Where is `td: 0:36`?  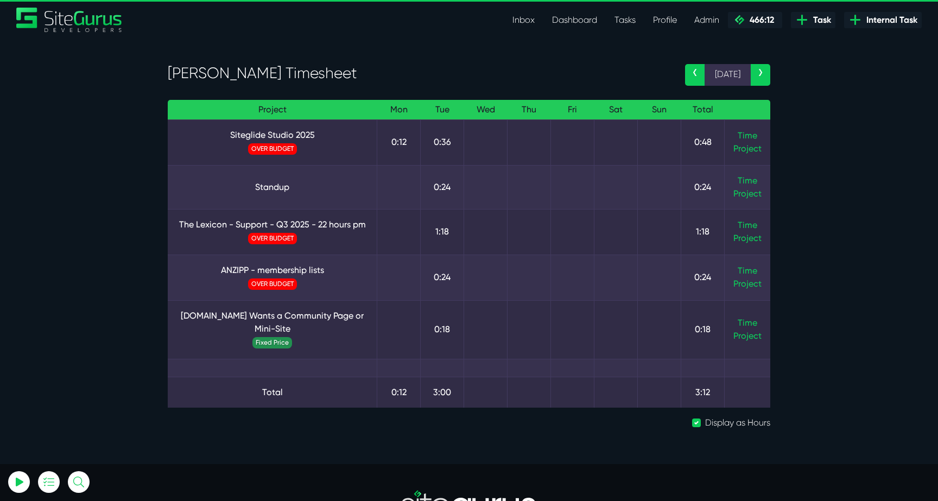 td: 0:36 is located at coordinates (443, 142).